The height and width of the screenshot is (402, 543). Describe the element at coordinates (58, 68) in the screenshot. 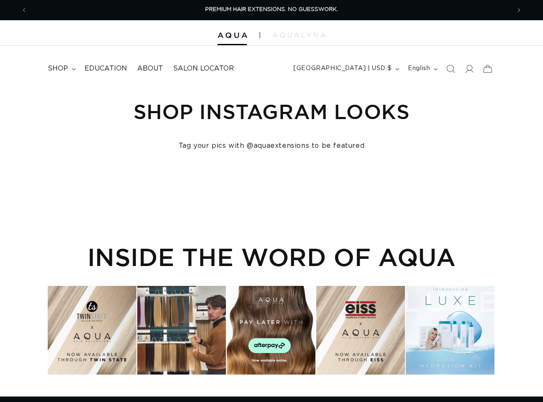

I see `span: shop` at that location.